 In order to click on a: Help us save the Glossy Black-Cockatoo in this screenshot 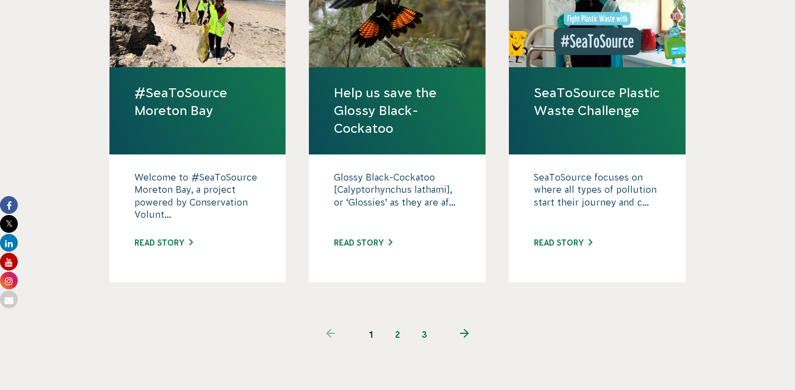, I will do `click(397, 111)`.